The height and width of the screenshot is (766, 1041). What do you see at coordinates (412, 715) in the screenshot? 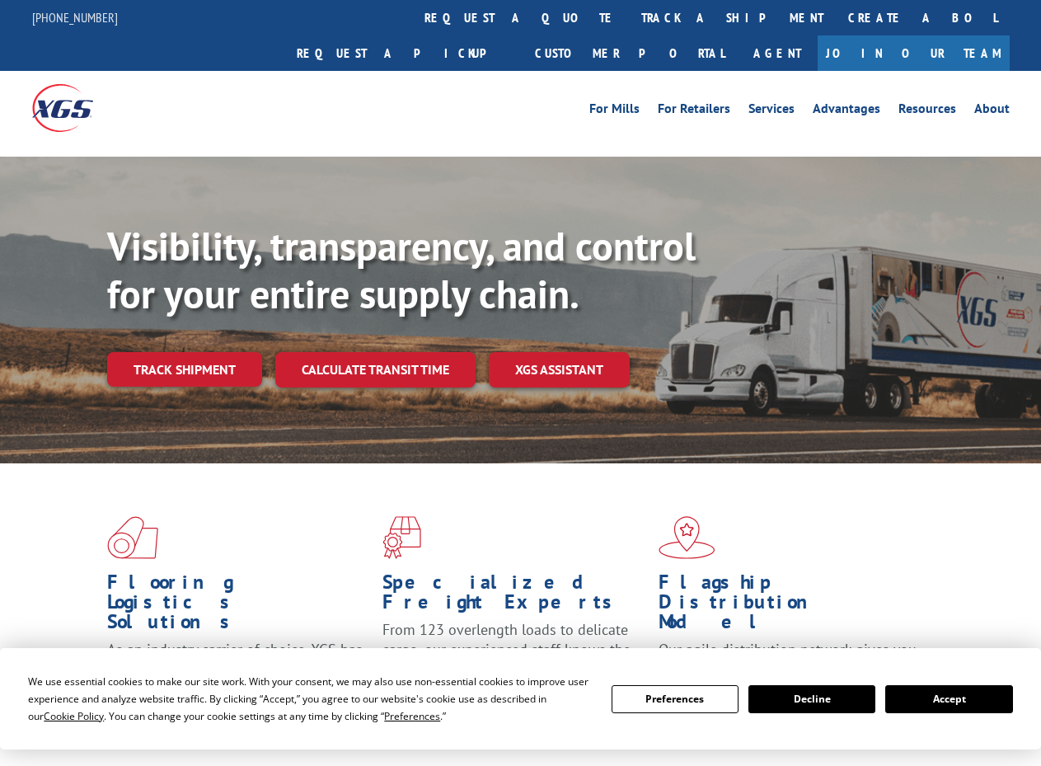
I see `span: Preferences` at bounding box center [412, 715].